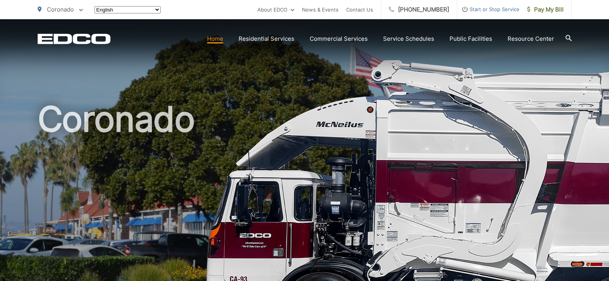  I want to click on a: Service Schedules, so click(409, 39).